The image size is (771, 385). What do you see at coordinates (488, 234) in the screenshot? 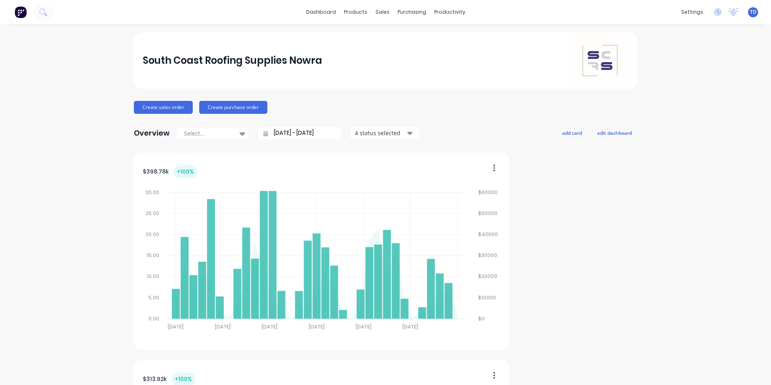
I see `tspan: $40000` at bounding box center [488, 234].